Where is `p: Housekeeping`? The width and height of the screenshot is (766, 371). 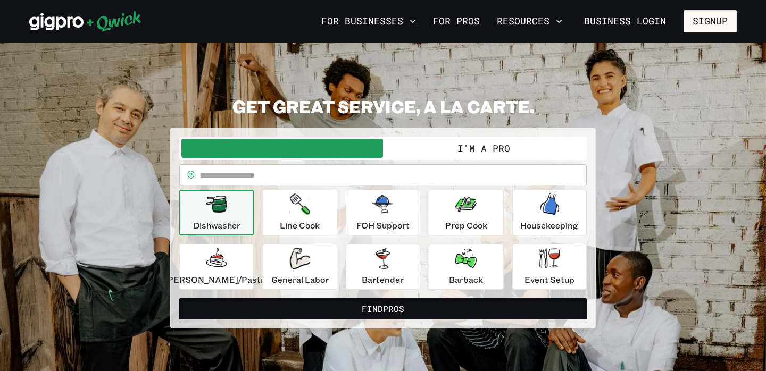
p: Housekeeping is located at coordinates (549, 225).